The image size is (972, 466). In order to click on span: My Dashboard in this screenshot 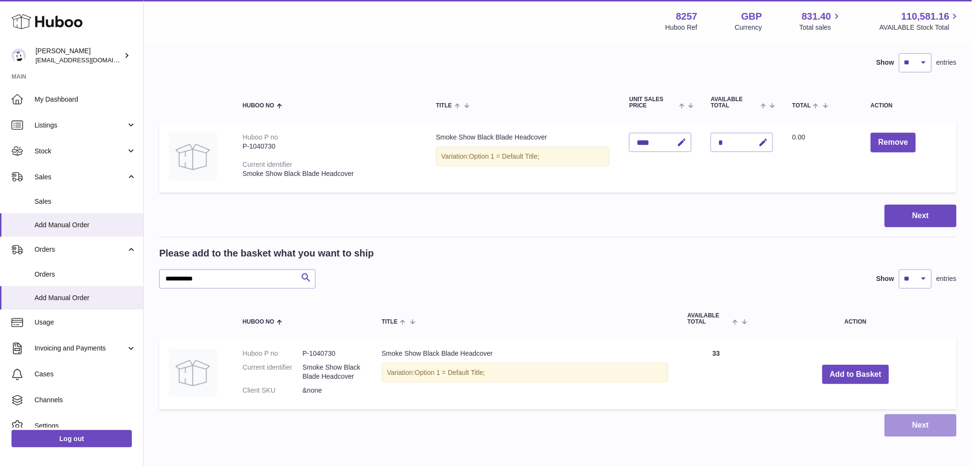, I will do `click(85, 99)`.